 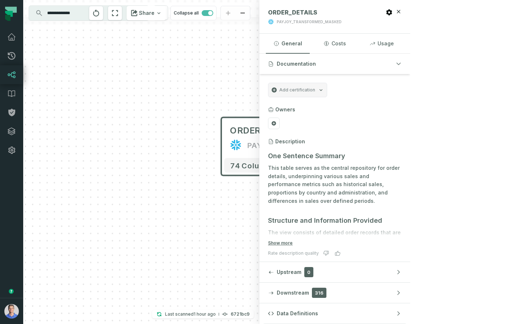 I want to click on span: Data Definitions, so click(x=297, y=313).